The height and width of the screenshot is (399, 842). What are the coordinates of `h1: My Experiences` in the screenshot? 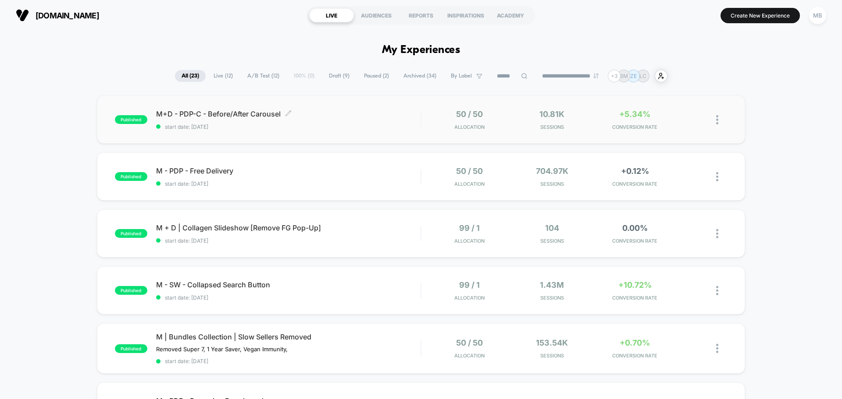 It's located at (421, 50).